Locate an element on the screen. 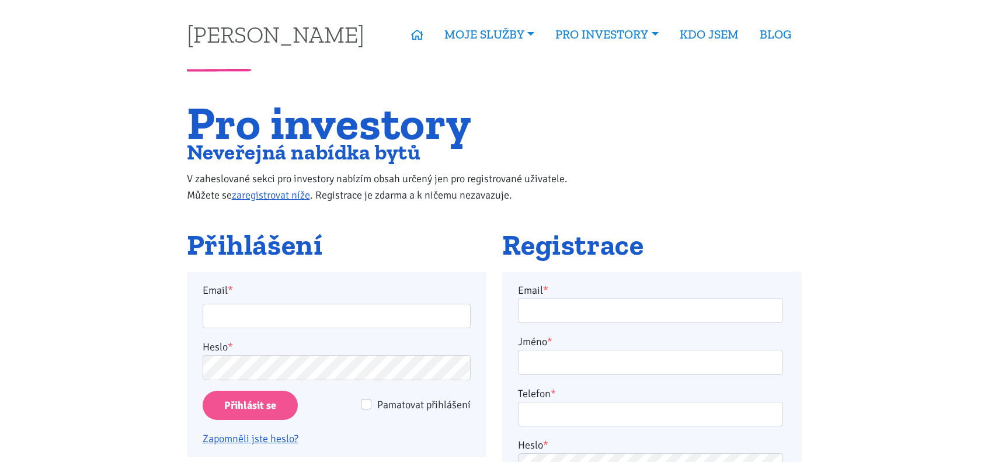 This screenshot has height=462, width=988. h2: Přihlášení is located at coordinates (336, 245).